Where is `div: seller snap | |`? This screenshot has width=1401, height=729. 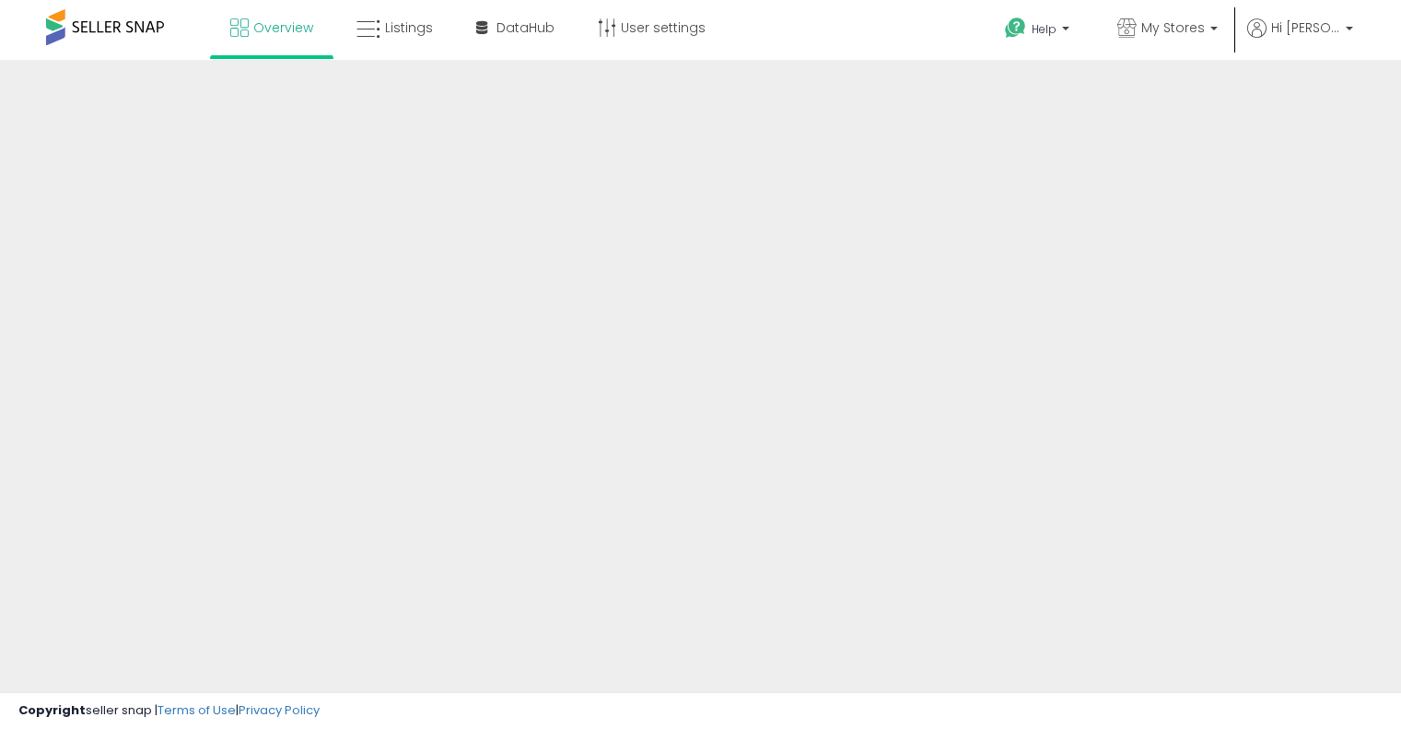 div: seller snap | | is located at coordinates (169, 710).